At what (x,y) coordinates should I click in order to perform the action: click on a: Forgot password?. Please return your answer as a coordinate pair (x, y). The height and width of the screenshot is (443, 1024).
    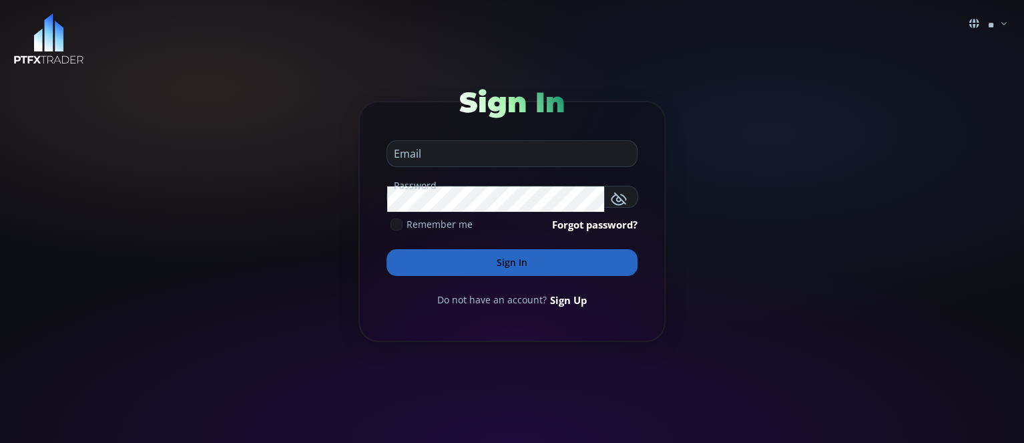
    Looking at the image, I should click on (595, 224).